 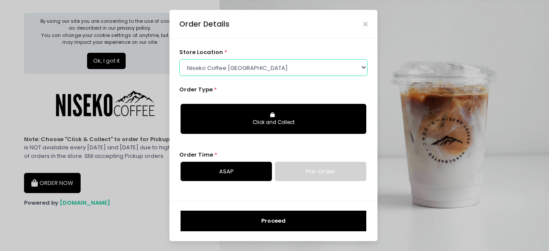 I want to click on span: store location, so click(x=201, y=52).